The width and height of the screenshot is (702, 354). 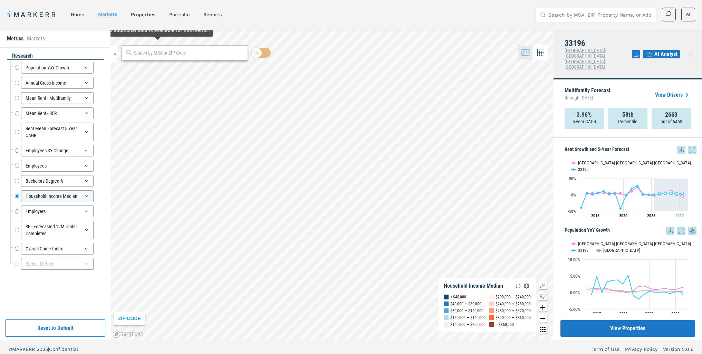 What do you see at coordinates (620, 209) in the screenshot?
I see `path: Friday, 28 Jun, 19:00, -42.94. 33196.` at bounding box center [620, 209].